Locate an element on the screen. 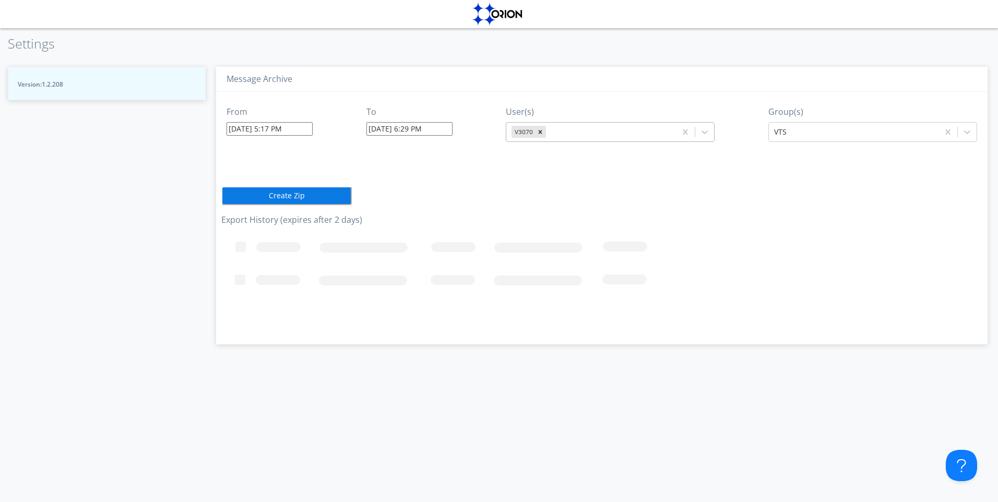 This screenshot has height=502, width=998. span: Version: 1.2.208 is located at coordinates (107, 84).